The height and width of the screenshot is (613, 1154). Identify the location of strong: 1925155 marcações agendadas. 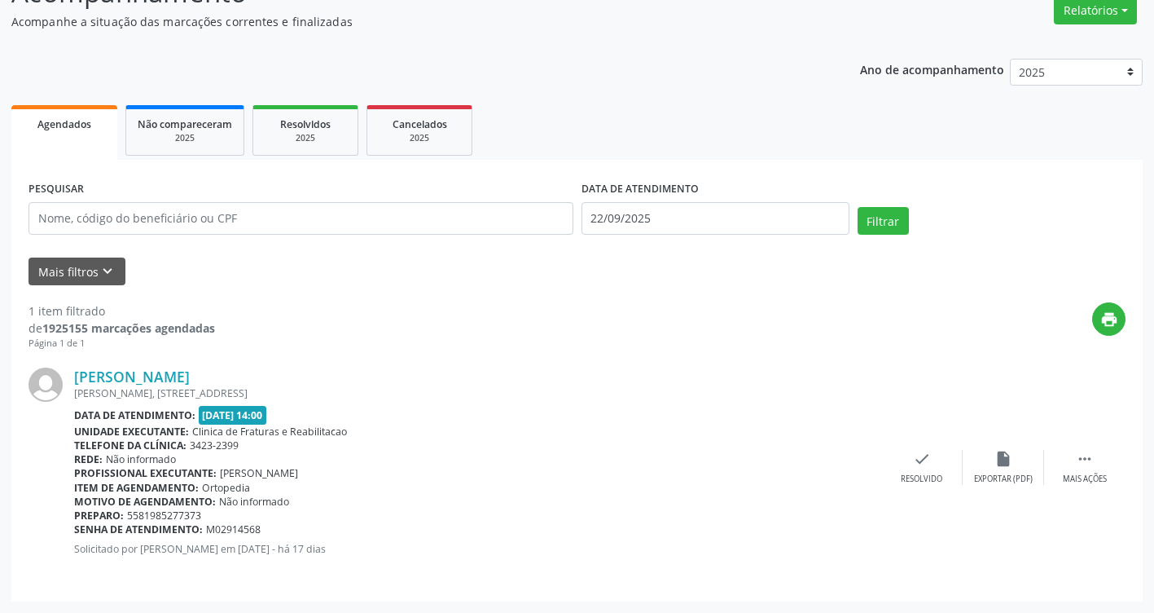
(129, 328).